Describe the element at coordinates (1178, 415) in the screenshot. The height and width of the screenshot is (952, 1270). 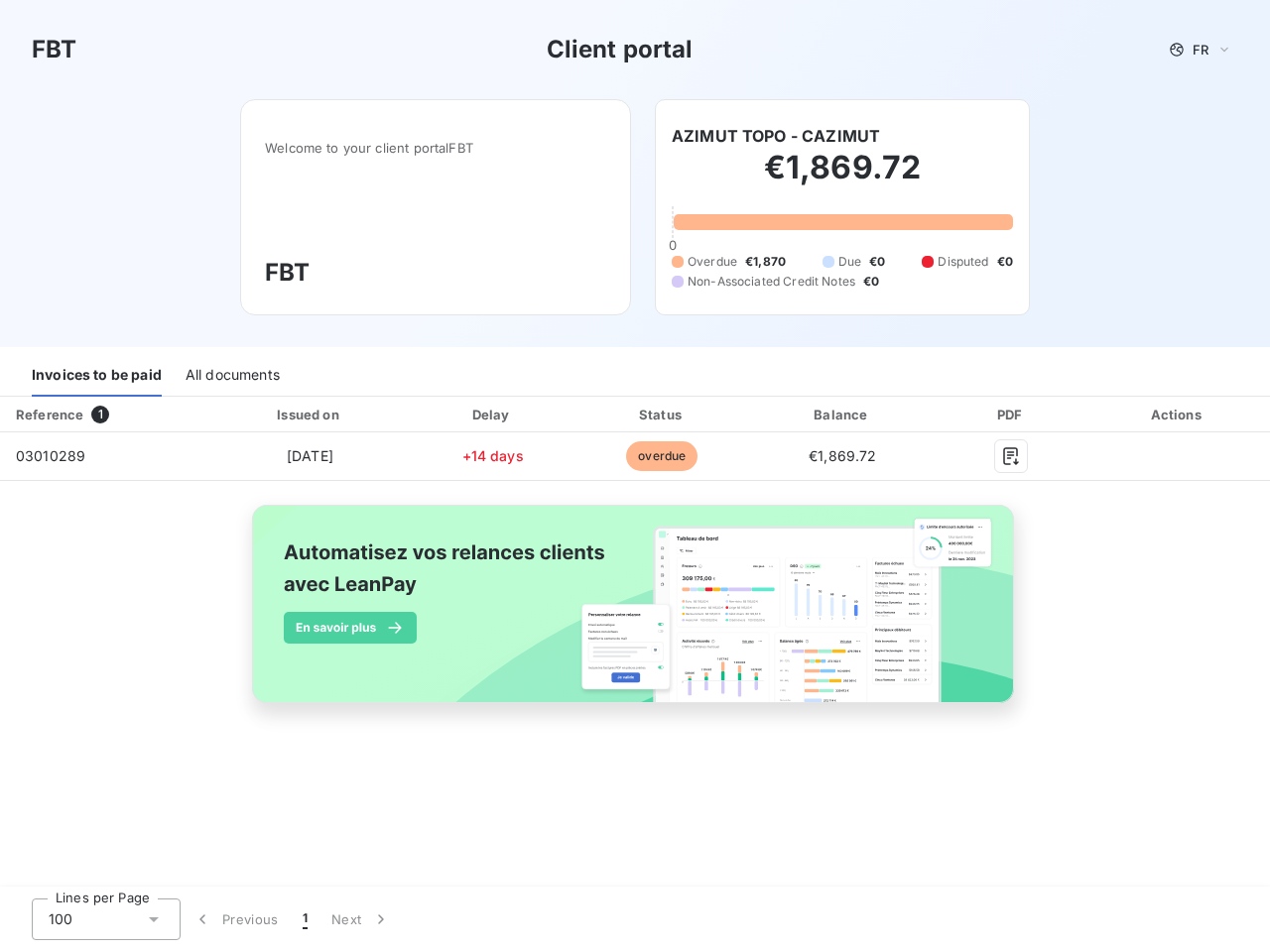
I see `div: Actions` at that location.